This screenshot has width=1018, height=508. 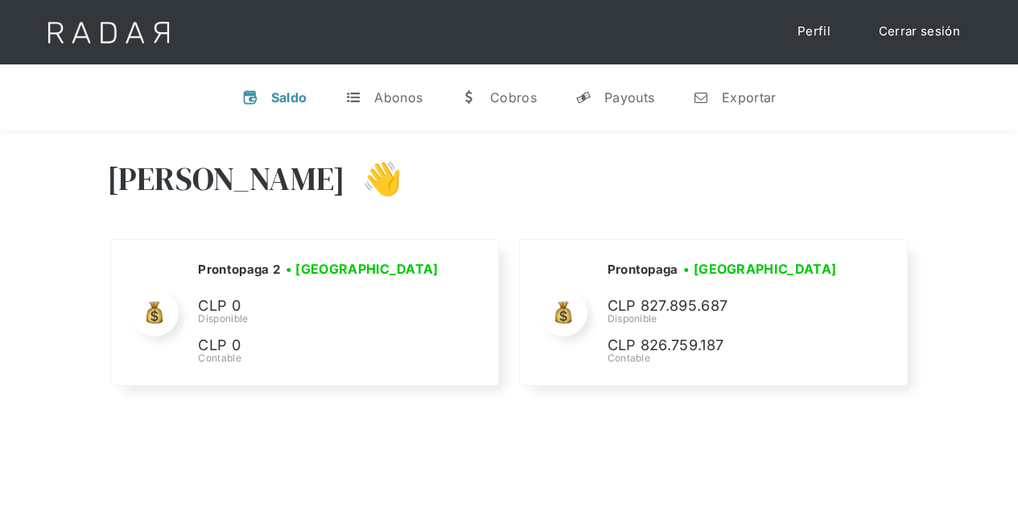 What do you see at coordinates (728, 345) in the screenshot?
I see `p: CLP 826.759.187` at bounding box center [728, 345].